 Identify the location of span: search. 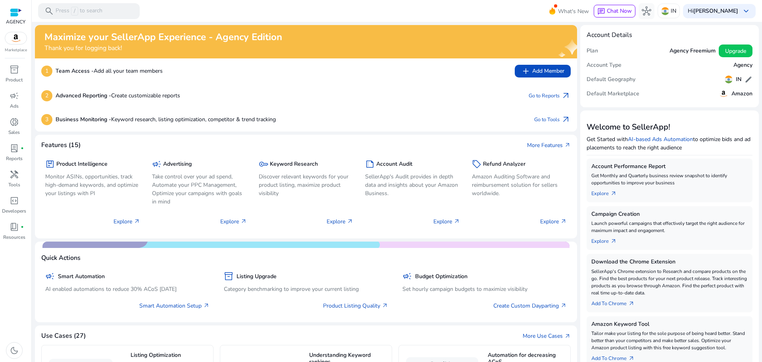
(49, 11).